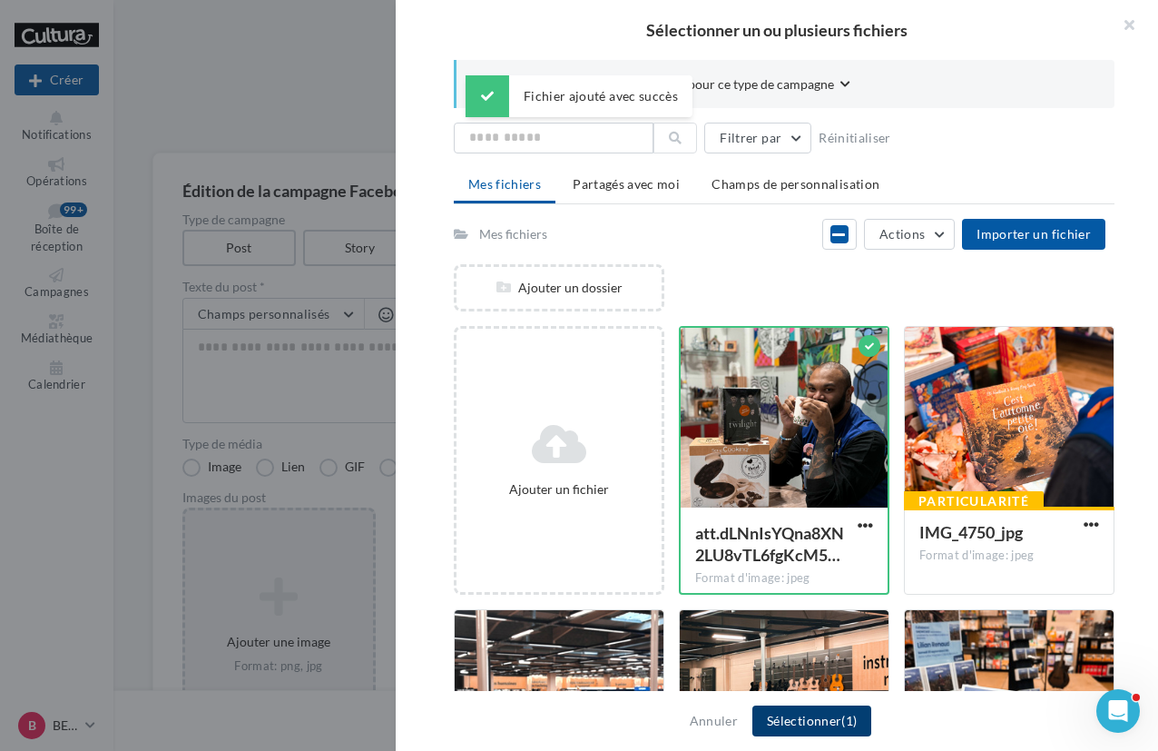 This screenshot has height=751, width=1158. What do you see at coordinates (974, 501) in the screenshot?
I see `div: Particularité` at bounding box center [974, 501].